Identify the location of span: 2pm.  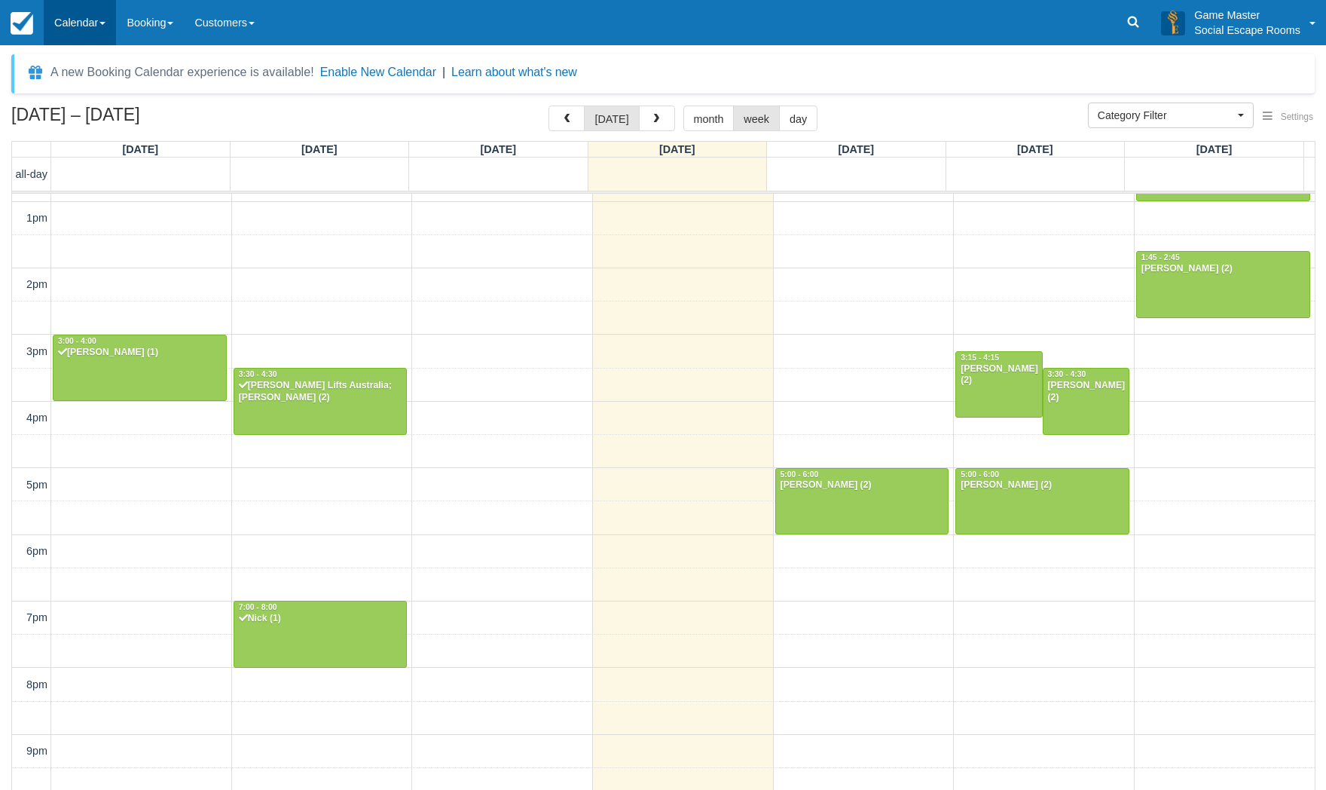
(37, 284).